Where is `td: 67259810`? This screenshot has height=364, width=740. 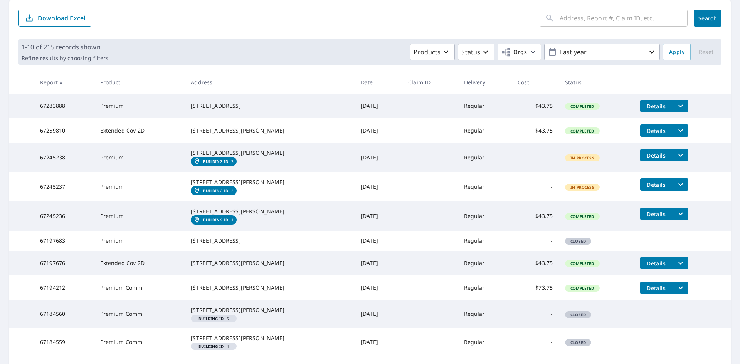
td: 67259810 is located at coordinates (64, 131).